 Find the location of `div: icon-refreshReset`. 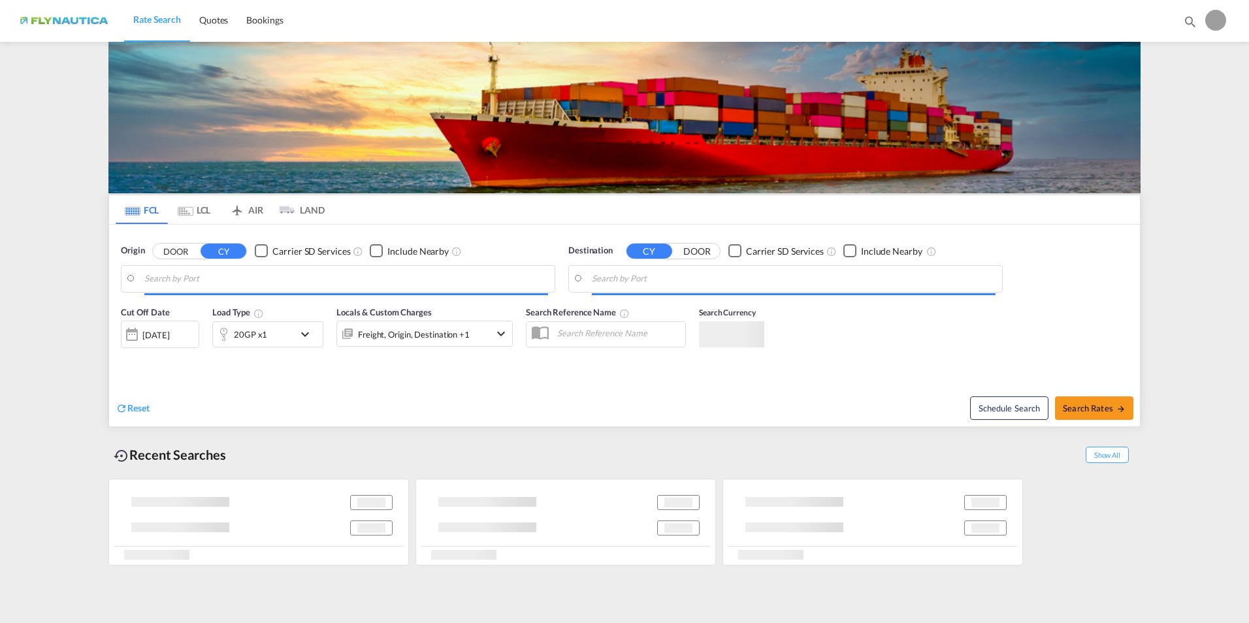

div: icon-refreshReset is located at coordinates (133, 409).